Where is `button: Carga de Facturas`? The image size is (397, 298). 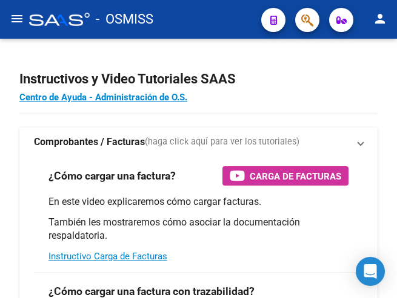 button: Carga de Facturas is located at coordinates (285, 176).